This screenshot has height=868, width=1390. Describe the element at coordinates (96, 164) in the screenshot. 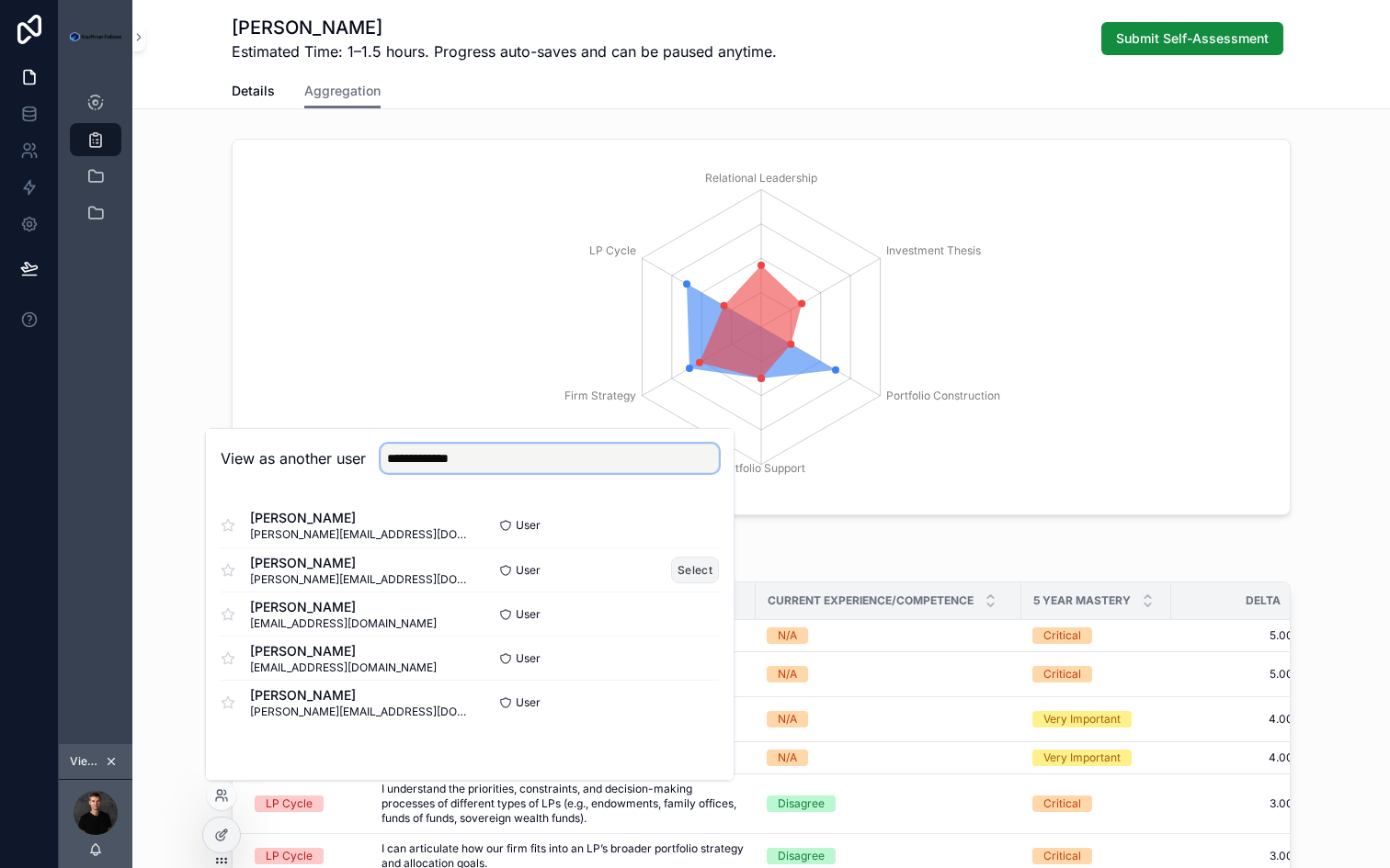

I see `div: scrollable content` at that location.